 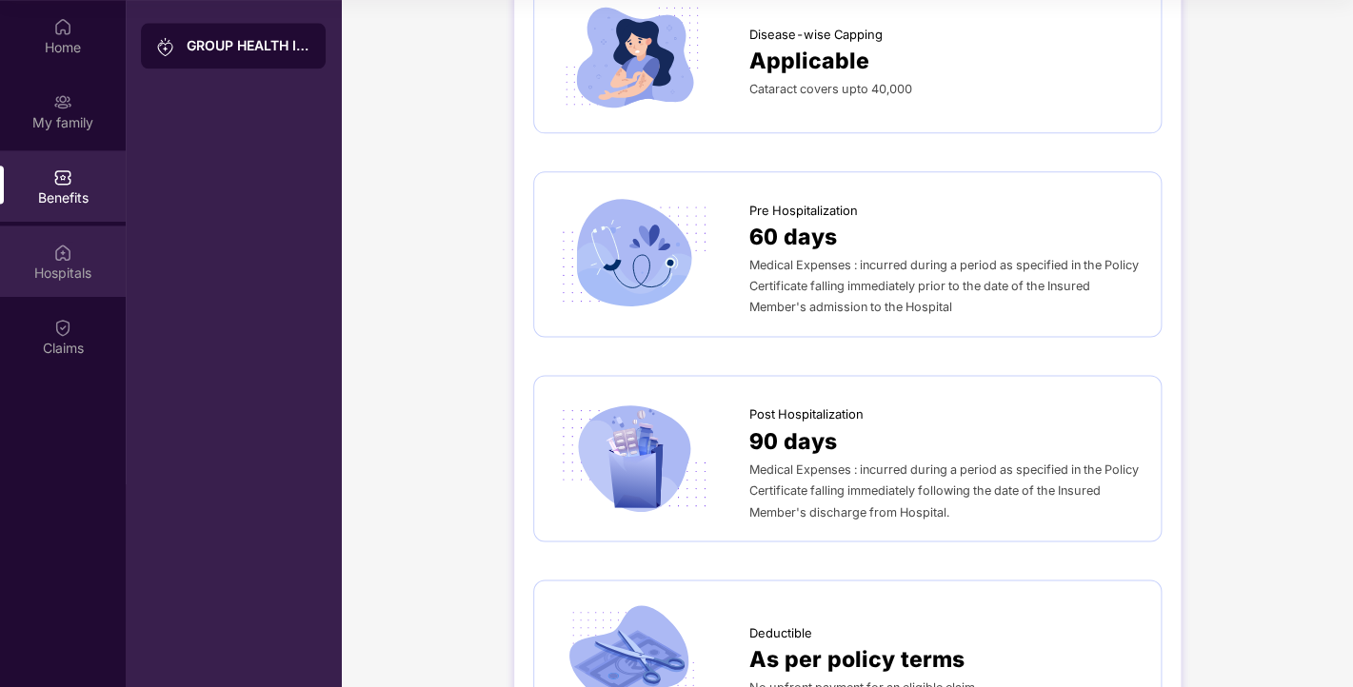 What do you see at coordinates (63, 27) in the screenshot?
I see `img: svg+xml;base64,PHN2ZyBpZD0iSG9tZSIgeG1sbnM9Imh0dHA6Ly93d3cudzMub3JnLzIwMDAvc3ZnIiB3aWR0aD0iMjAiIG...` at bounding box center [63, 27].